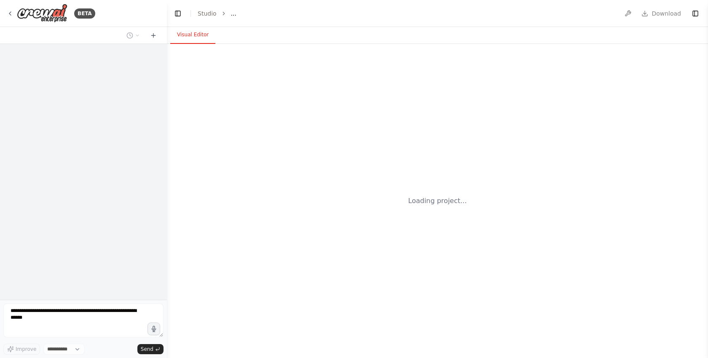 Image resolution: width=708 pixels, height=358 pixels. What do you see at coordinates (147, 349) in the screenshot?
I see `span: Send` at bounding box center [147, 349].